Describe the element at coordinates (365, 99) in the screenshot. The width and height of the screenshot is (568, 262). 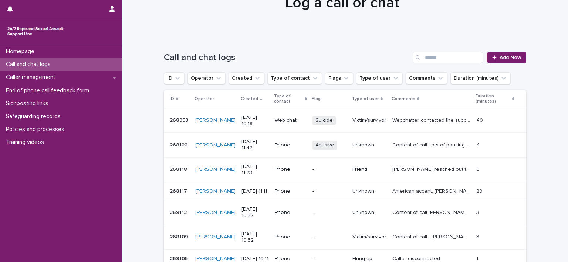
I see `p: Type of user` at that location.